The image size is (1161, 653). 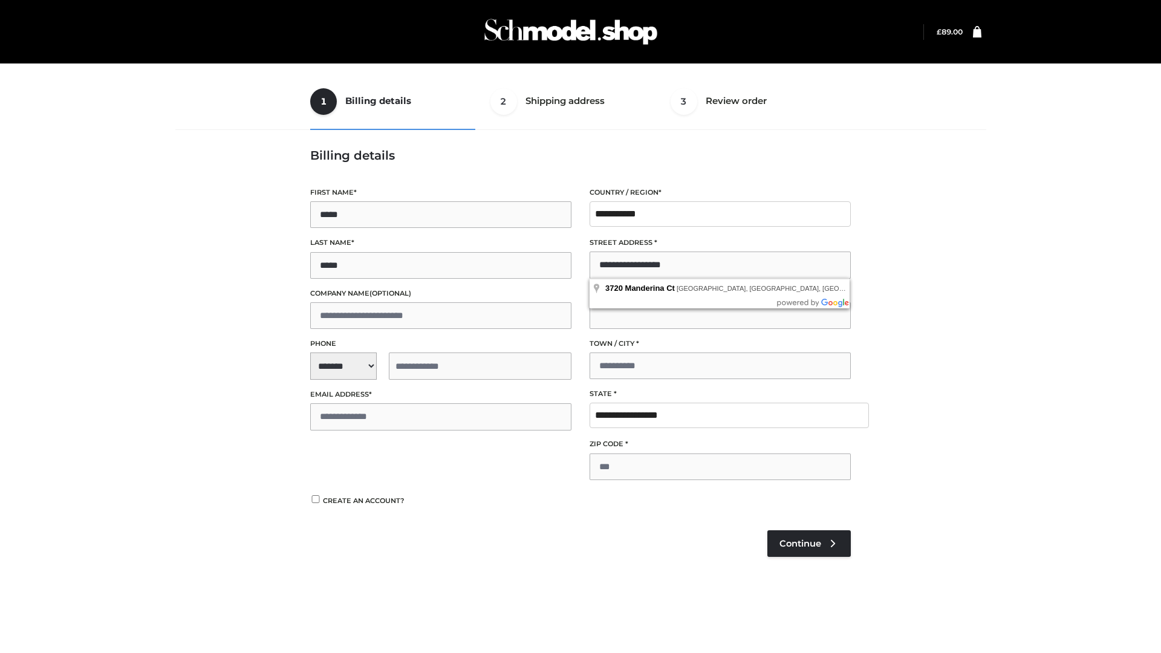 What do you see at coordinates (441, 243) in the screenshot?
I see `label: Last name` at bounding box center [441, 243].